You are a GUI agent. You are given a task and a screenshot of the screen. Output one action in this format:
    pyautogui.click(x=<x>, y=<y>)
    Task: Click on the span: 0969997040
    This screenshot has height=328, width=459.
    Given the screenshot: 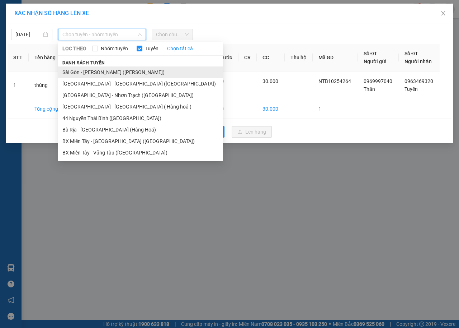 What is the action you would take?
    pyautogui.click(x=378, y=81)
    